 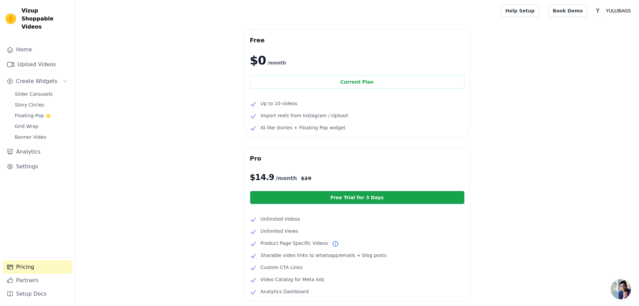 What do you see at coordinates (37, 294) in the screenshot?
I see `a: Setup Docs` at bounding box center [37, 294].